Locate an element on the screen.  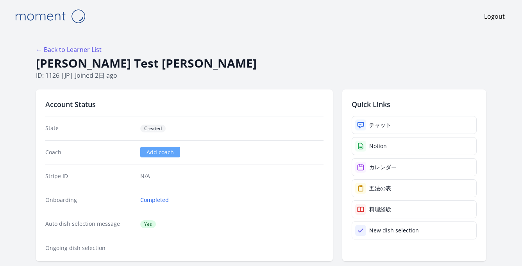
h2: Quick Links is located at coordinates (414, 104).